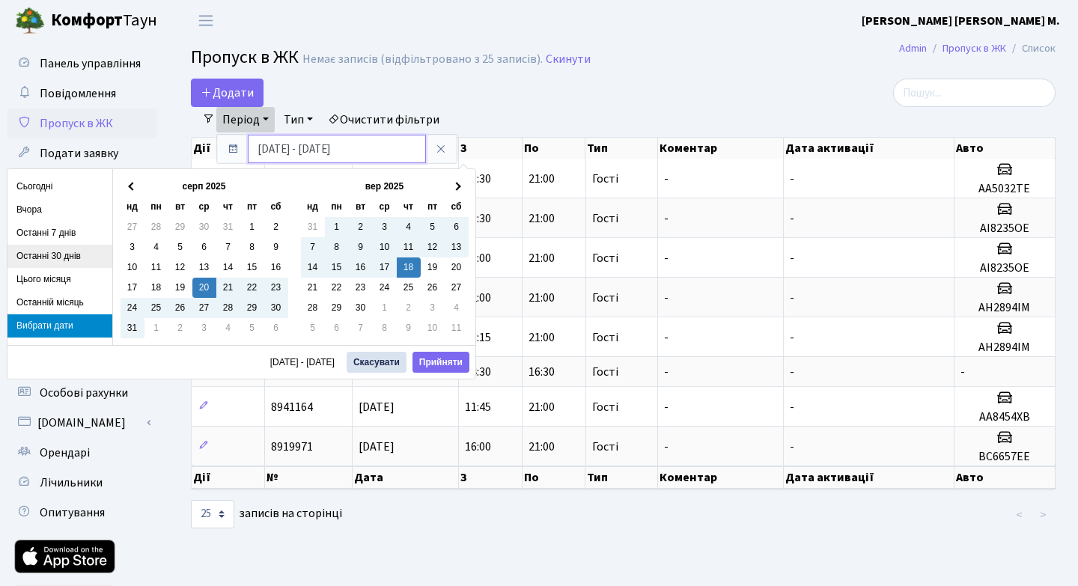  Describe the element at coordinates (252, 267) in the screenshot. I see `td: 15` at that location.